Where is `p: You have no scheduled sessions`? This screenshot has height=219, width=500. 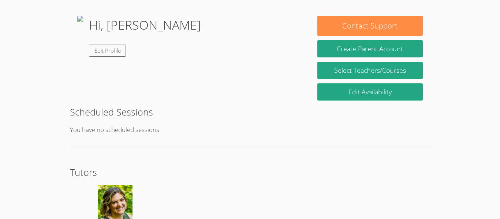
p: You have no scheduled sessions is located at coordinates (250, 130).